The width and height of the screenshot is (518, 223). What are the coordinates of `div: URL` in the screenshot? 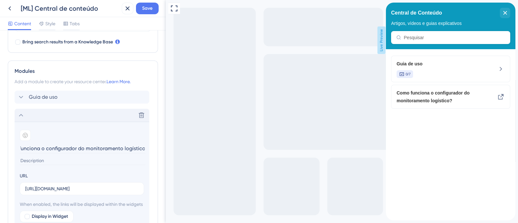 It's located at (24, 176).